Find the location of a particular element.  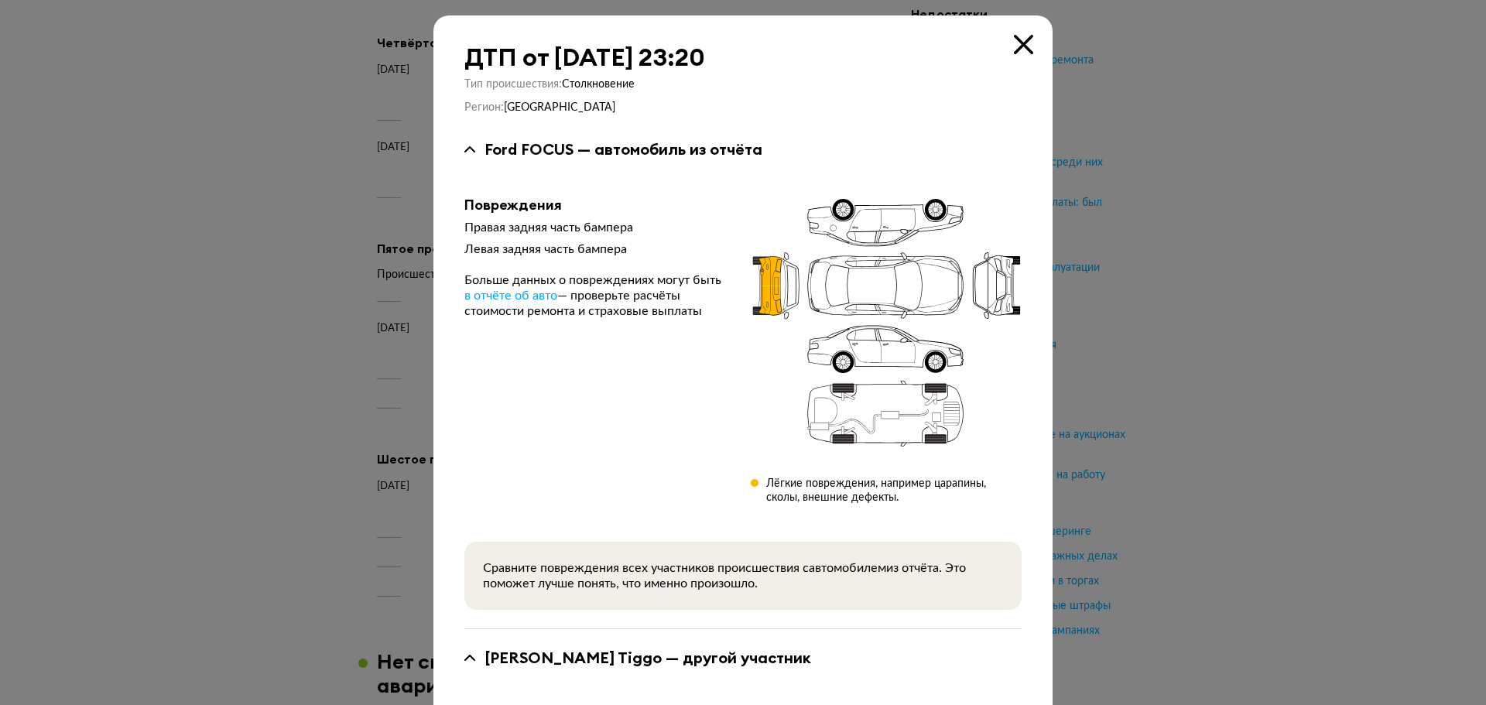

a: в отчёте об авто is located at coordinates (511, 296).